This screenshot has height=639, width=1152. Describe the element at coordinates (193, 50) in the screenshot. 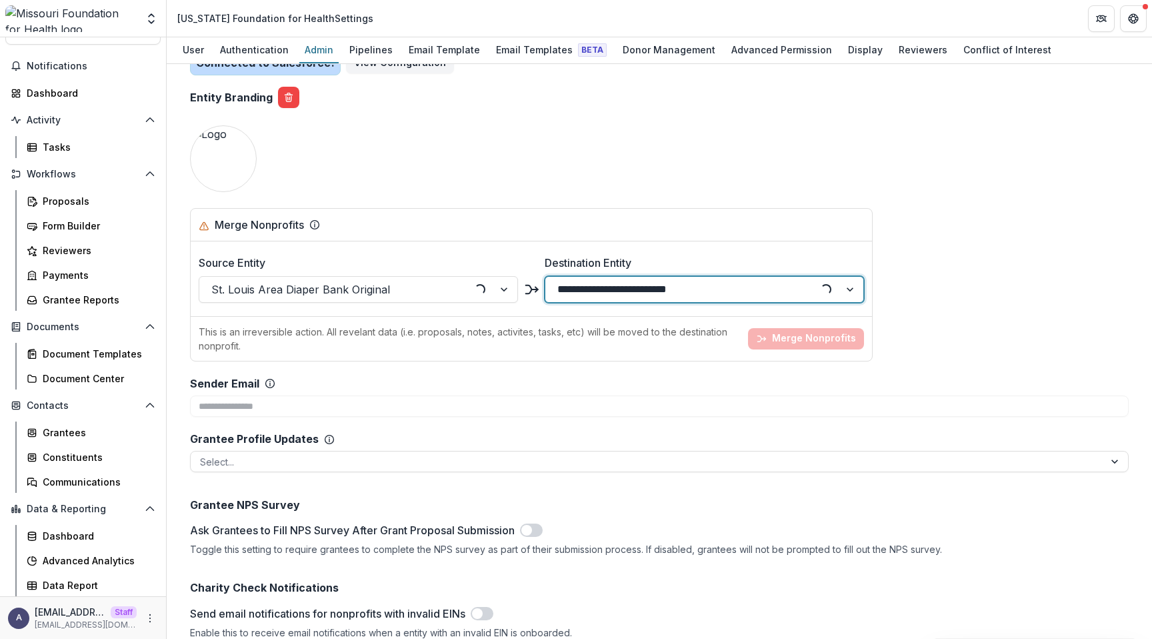

I see `a: User` at that location.